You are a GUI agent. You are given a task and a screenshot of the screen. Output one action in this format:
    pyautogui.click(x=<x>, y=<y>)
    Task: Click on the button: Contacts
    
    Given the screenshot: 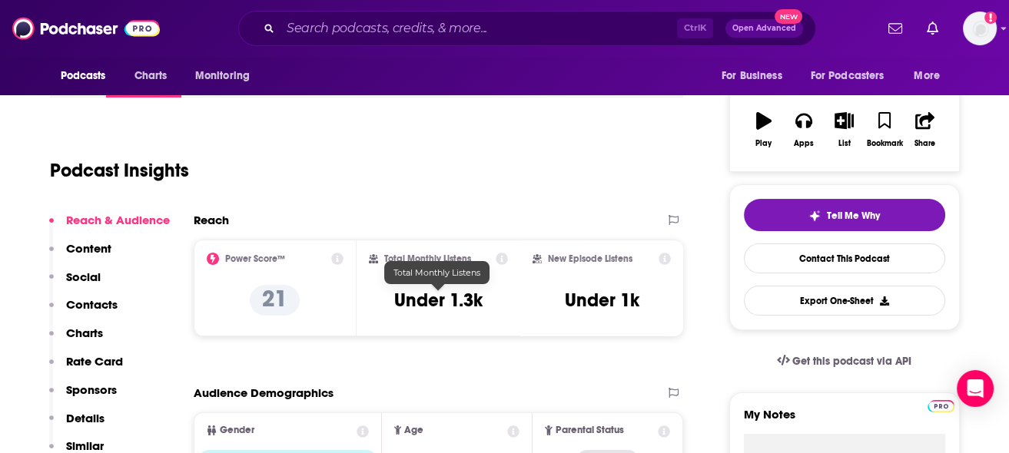 What is the action you would take?
    pyautogui.click(x=83, y=311)
    